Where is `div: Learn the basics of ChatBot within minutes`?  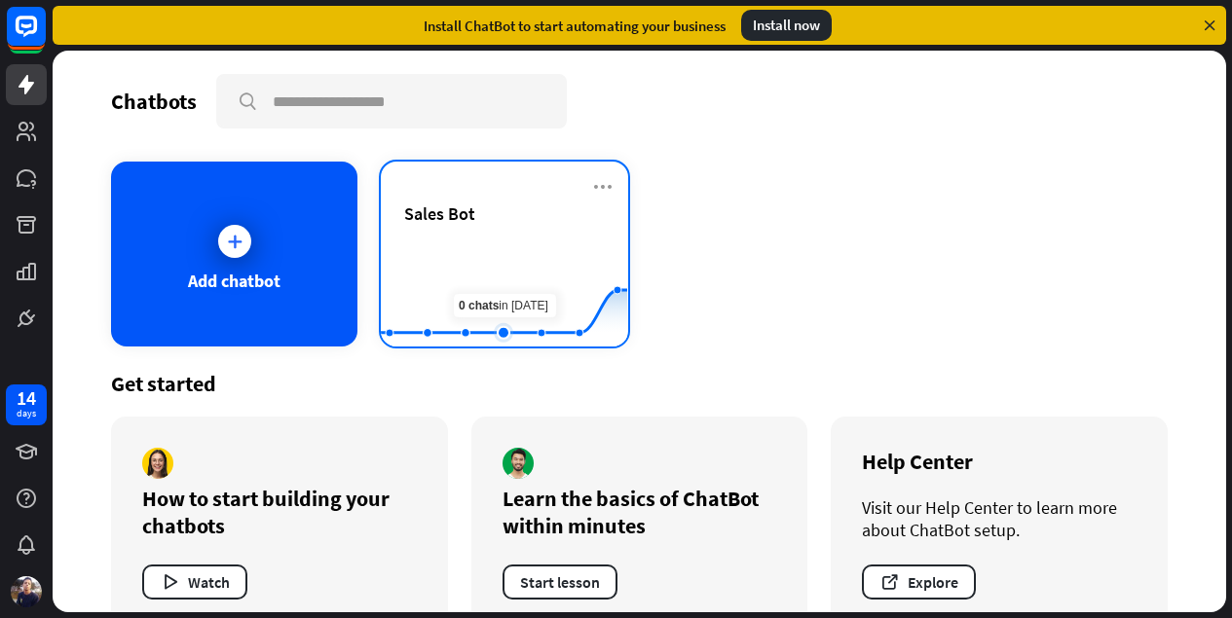
div: Learn the basics of ChatBot within minutes is located at coordinates (640, 512).